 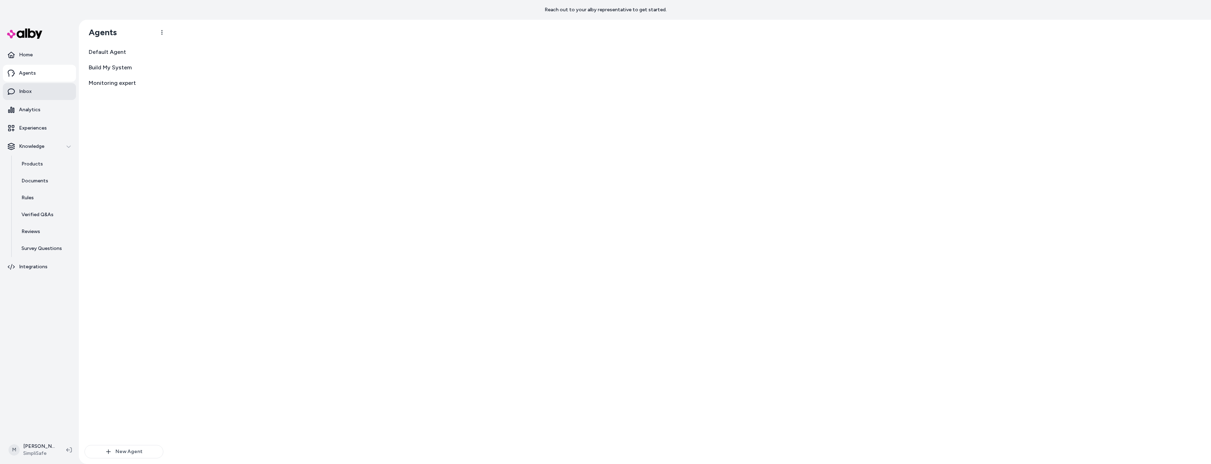 What do you see at coordinates (39, 128) in the screenshot?
I see `a: Experiences` at bounding box center [39, 128].